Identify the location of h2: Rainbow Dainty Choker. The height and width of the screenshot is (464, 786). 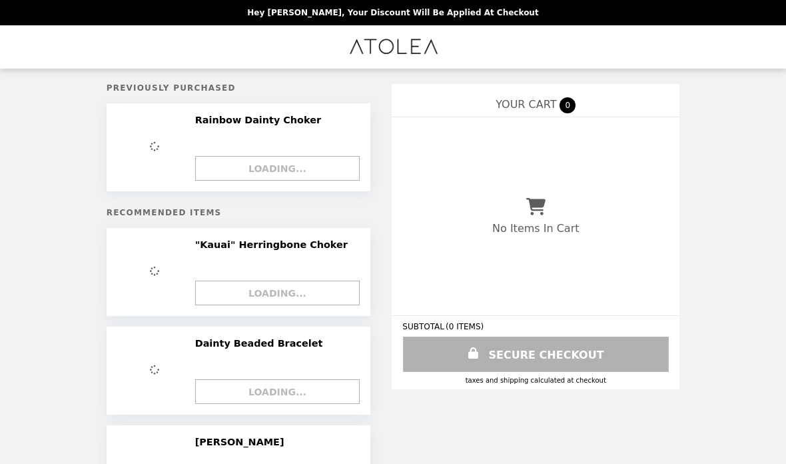
(261, 120).